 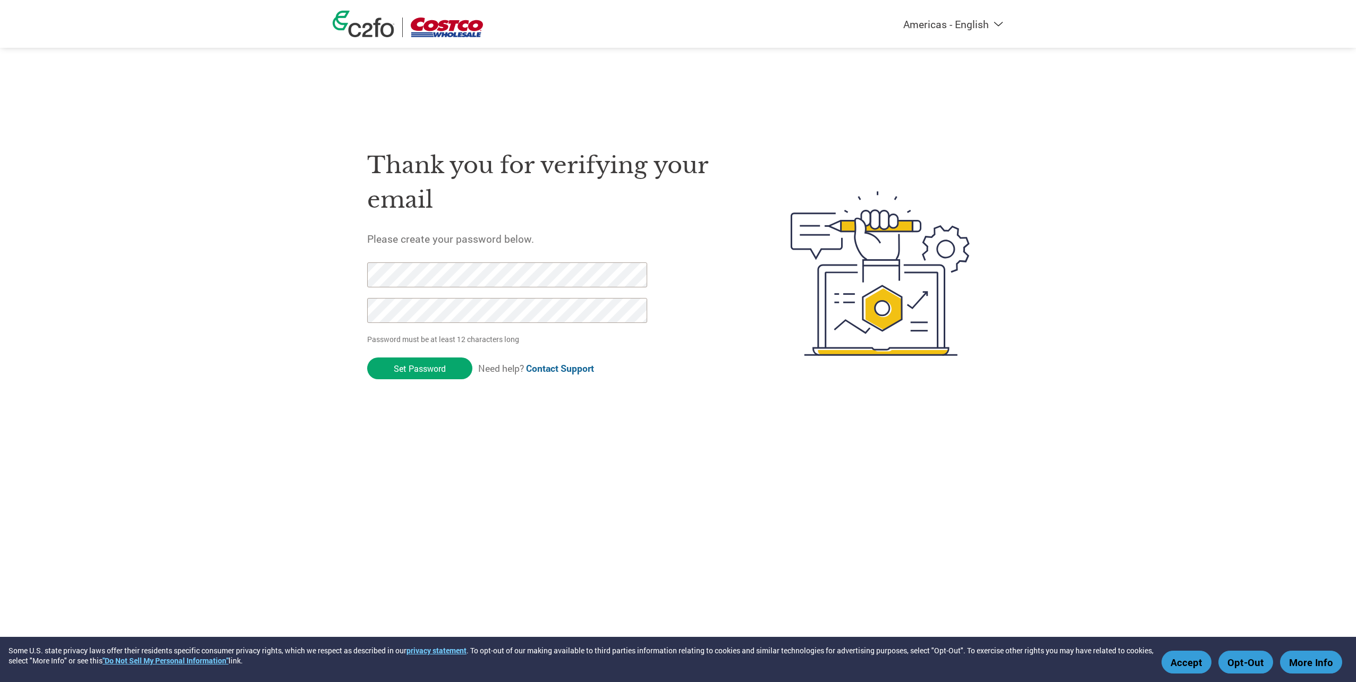 I want to click on p: Password must be at least 12 characters long, so click(x=509, y=339).